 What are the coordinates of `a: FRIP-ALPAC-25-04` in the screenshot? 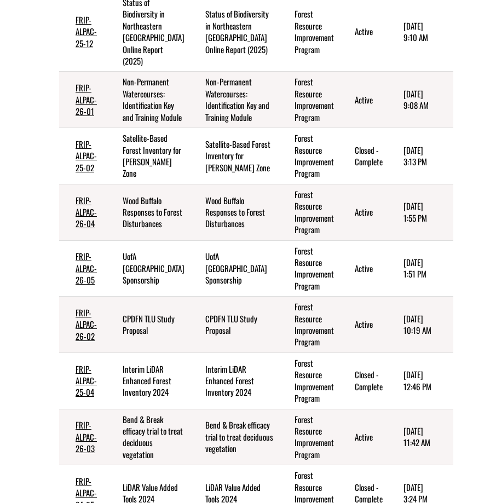 It's located at (86, 380).